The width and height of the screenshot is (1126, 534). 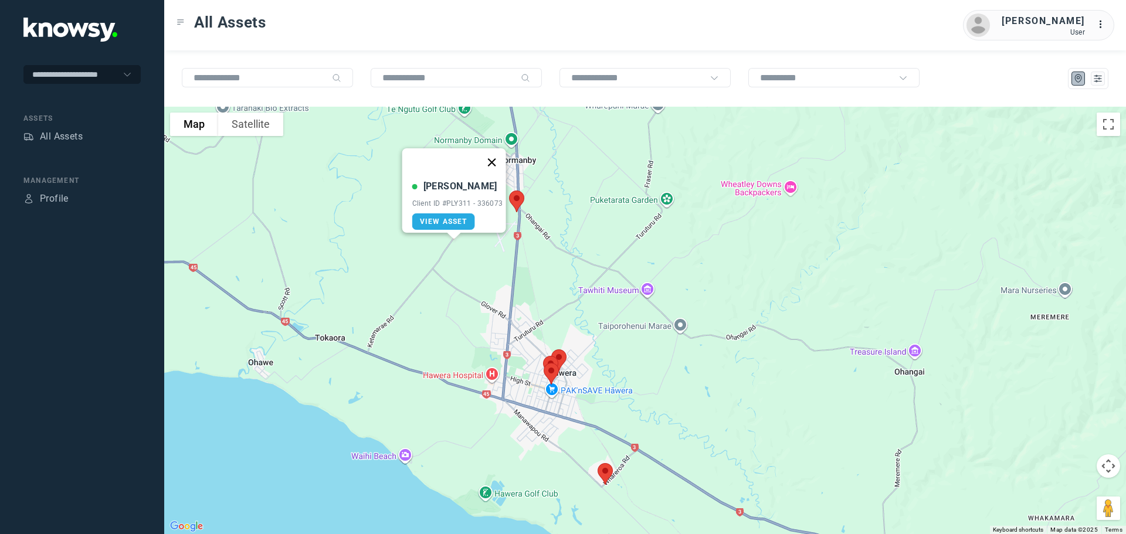 What do you see at coordinates (1108, 124) in the screenshot?
I see `button: Toggle fullscreen view` at bounding box center [1108, 124].